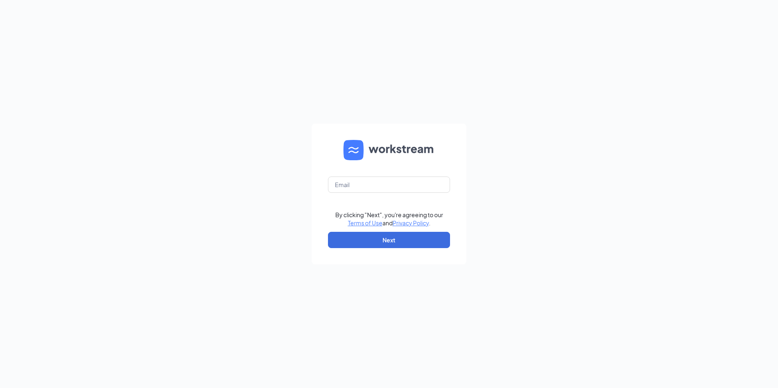 The height and width of the screenshot is (388, 778). What do you see at coordinates (389, 150) in the screenshot?
I see `img: WS logo and Workstream text` at bounding box center [389, 150].